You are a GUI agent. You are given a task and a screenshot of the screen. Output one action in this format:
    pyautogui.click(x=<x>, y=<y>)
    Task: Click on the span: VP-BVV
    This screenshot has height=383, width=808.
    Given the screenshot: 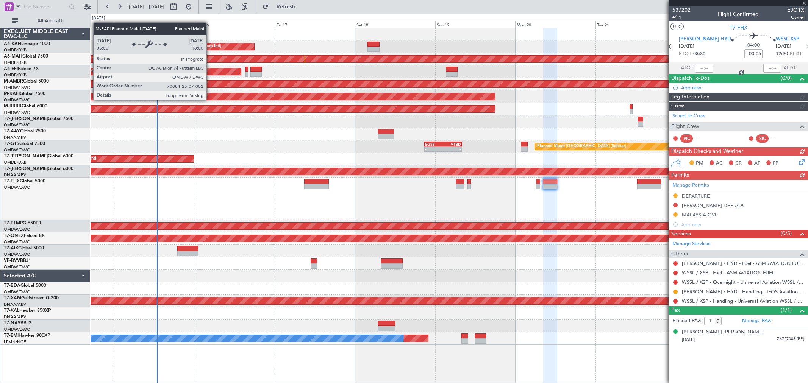 What is the action you would take?
    pyautogui.click(x=12, y=261)
    